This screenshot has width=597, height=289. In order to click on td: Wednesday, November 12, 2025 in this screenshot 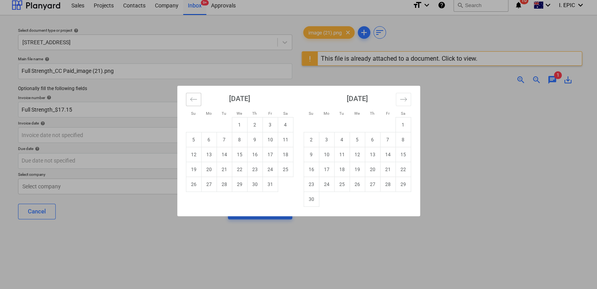, I will do `click(357, 155)`.